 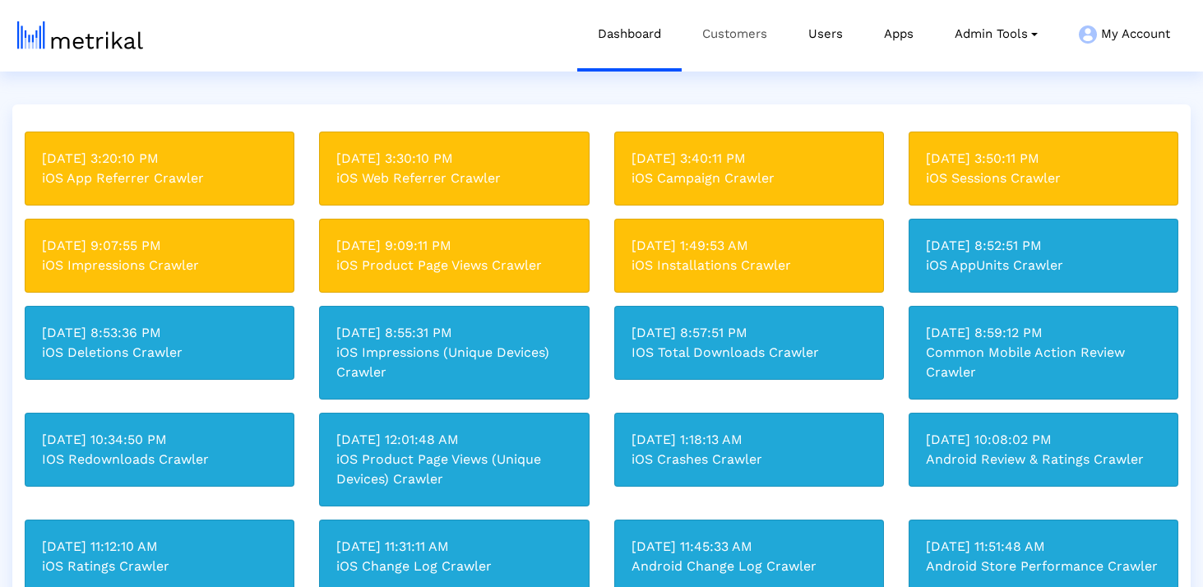 I want to click on div: iOS Impressions Crawler, so click(x=160, y=266).